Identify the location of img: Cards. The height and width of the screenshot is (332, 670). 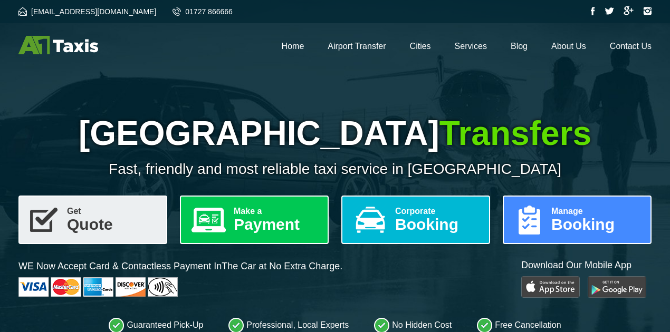
(98, 287).